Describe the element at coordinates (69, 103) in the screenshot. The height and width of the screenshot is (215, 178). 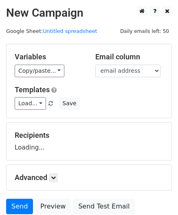
I see `button: Save` at that location.